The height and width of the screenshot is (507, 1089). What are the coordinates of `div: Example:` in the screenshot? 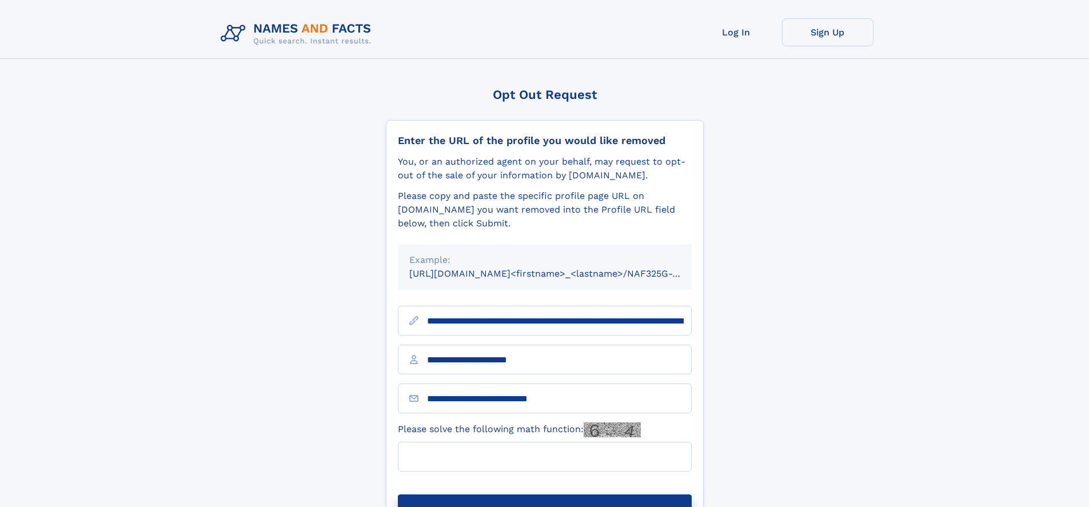 It's located at (545, 260).